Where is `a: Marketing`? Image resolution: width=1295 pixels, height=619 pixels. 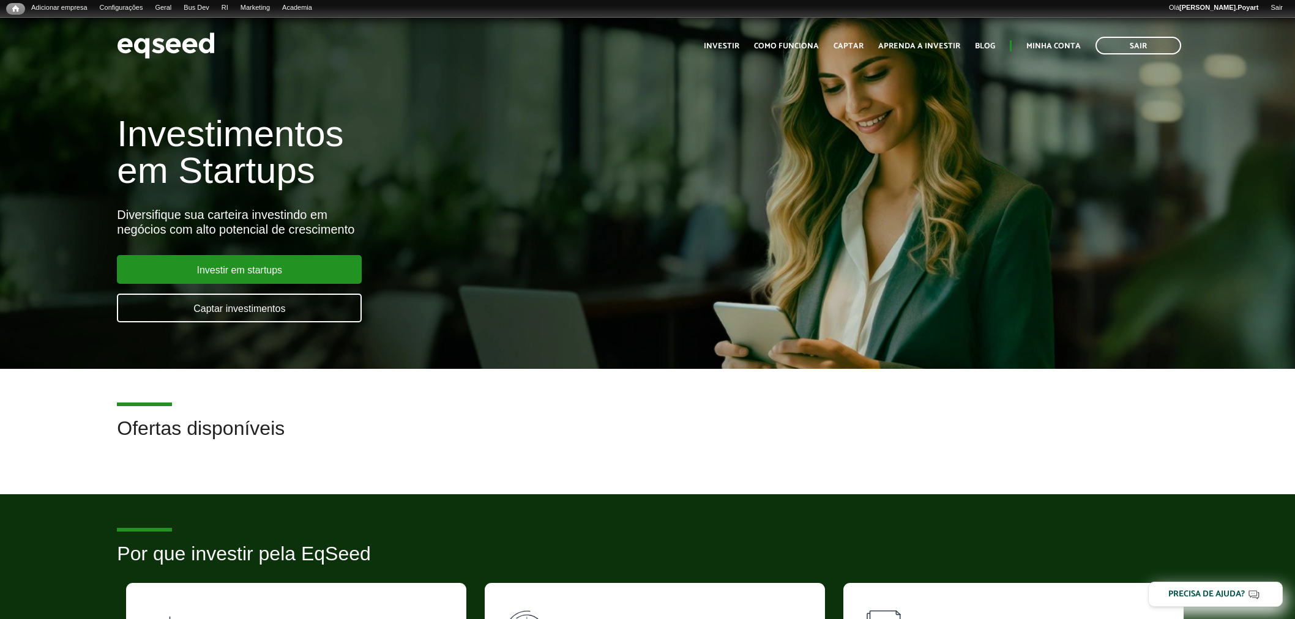 a: Marketing is located at coordinates (255, 8).